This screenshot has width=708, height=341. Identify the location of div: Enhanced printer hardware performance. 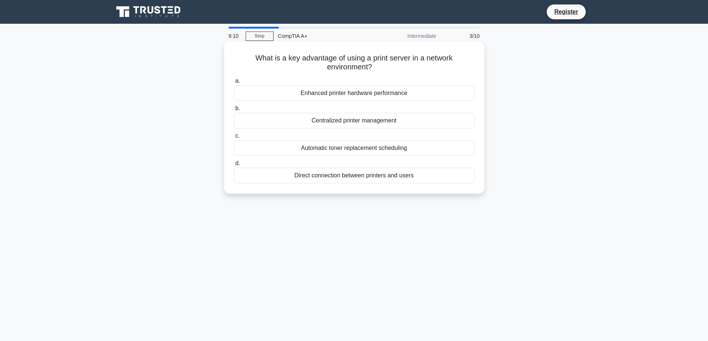
(354, 93).